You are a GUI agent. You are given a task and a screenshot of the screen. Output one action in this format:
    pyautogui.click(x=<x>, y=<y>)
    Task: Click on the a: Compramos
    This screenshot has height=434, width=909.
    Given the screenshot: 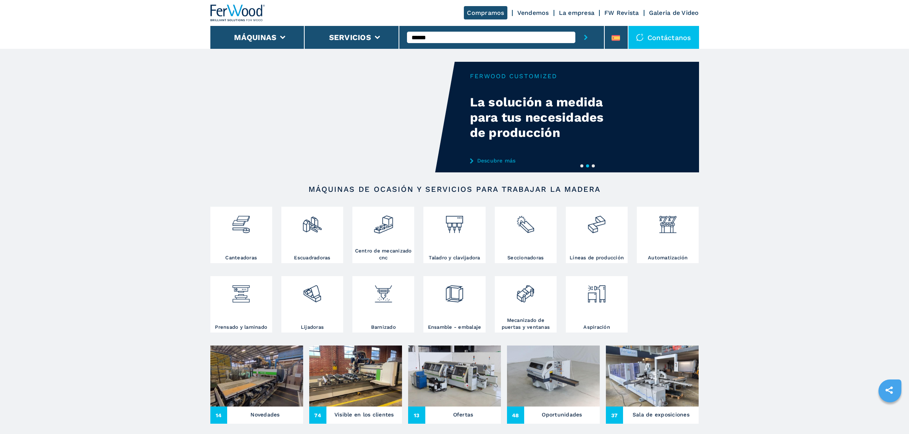 What is the action you would take?
    pyautogui.click(x=485, y=13)
    